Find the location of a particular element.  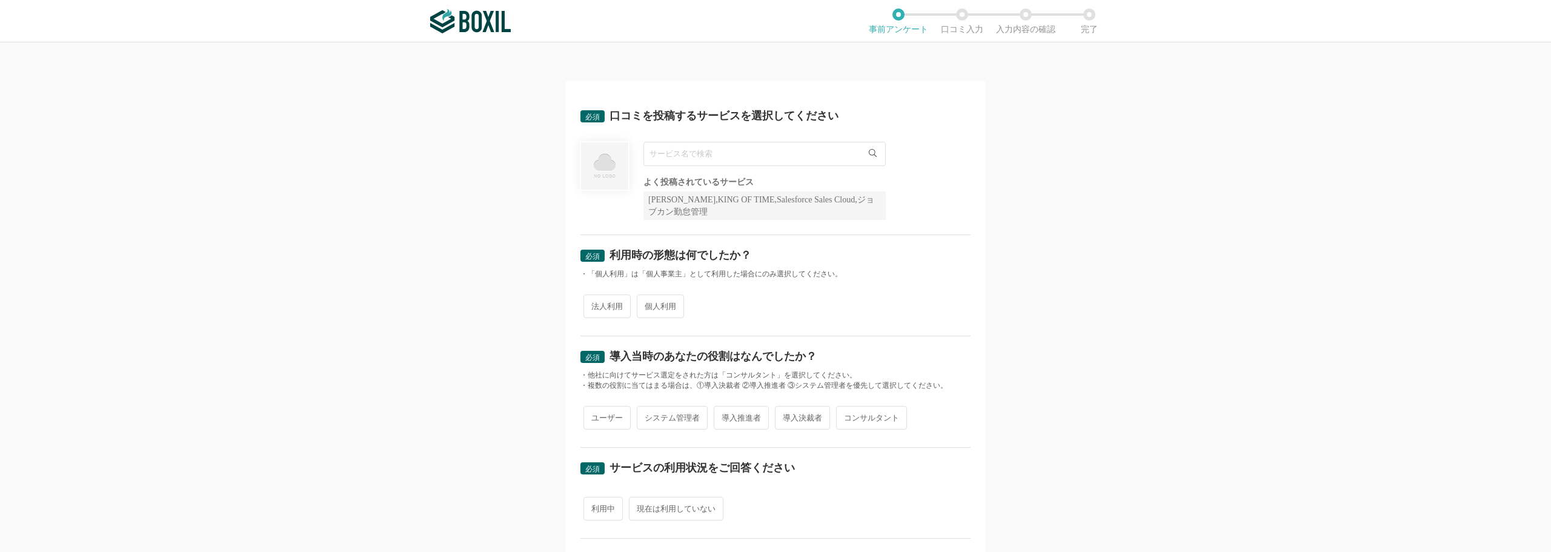

span: 現在は利用していない is located at coordinates (676, 508).